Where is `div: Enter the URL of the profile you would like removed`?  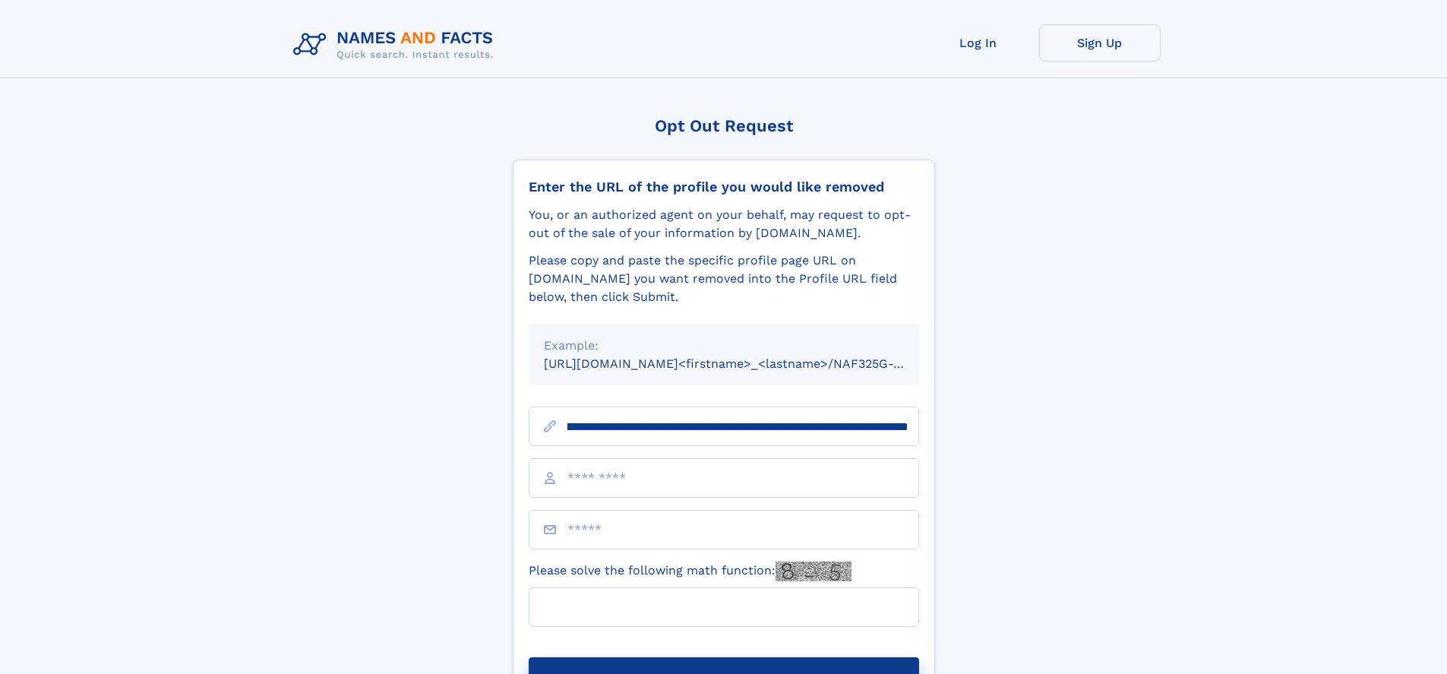 div: Enter the URL of the profile you would like removed is located at coordinates (724, 187).